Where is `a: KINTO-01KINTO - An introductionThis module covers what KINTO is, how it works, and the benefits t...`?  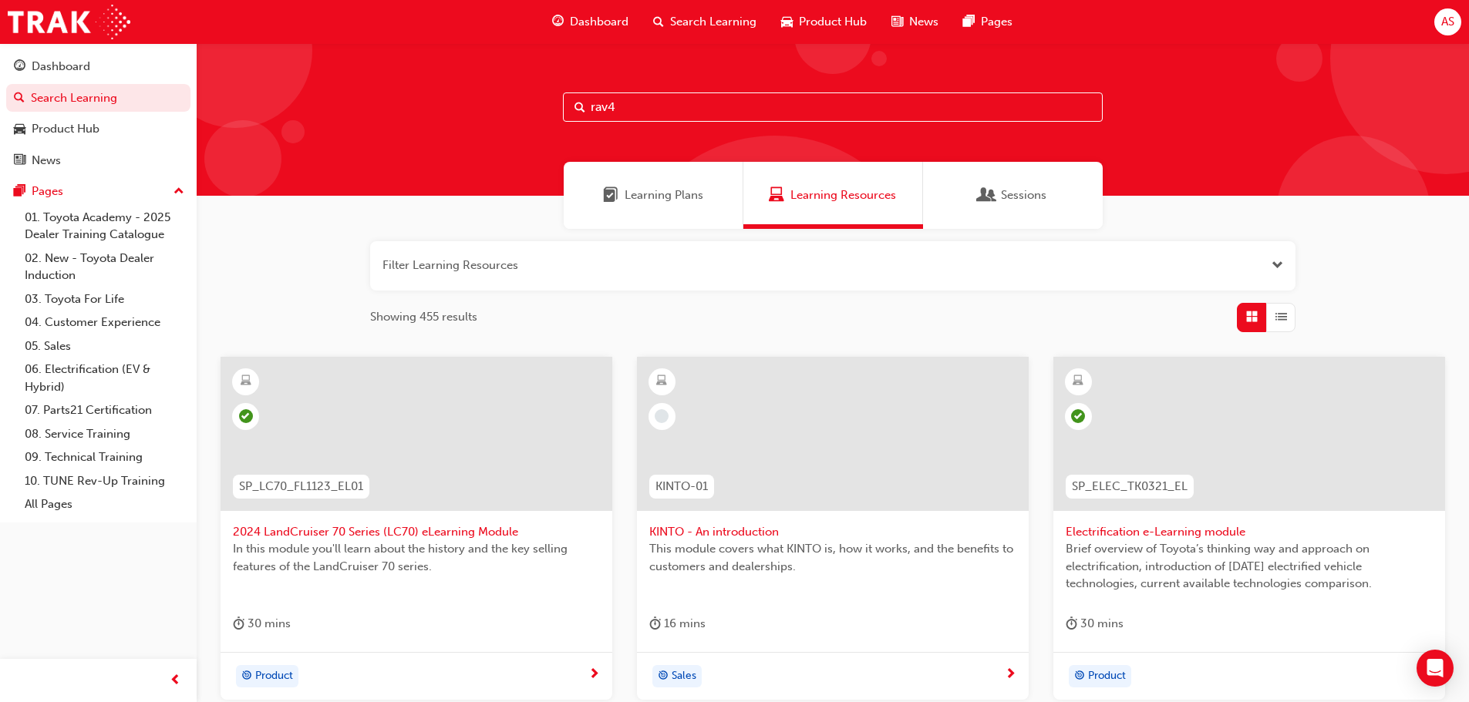 a: KINTO-01KINTO - An introductionThis module covers what KINTO is, how it works, and the benefits t... is located at coordinates (833, 529).